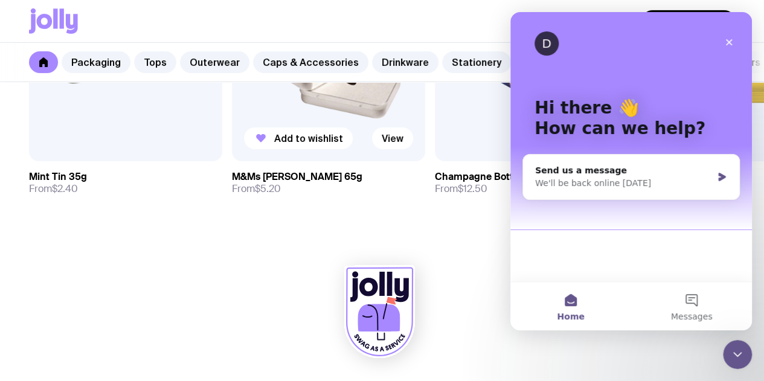 Image resolution: width=764 pixels, height=381 pixels. What do you see at coordinates (405, 62) in the screenshot?
I see `a: Drinkware` at bounding box center [405, 62].